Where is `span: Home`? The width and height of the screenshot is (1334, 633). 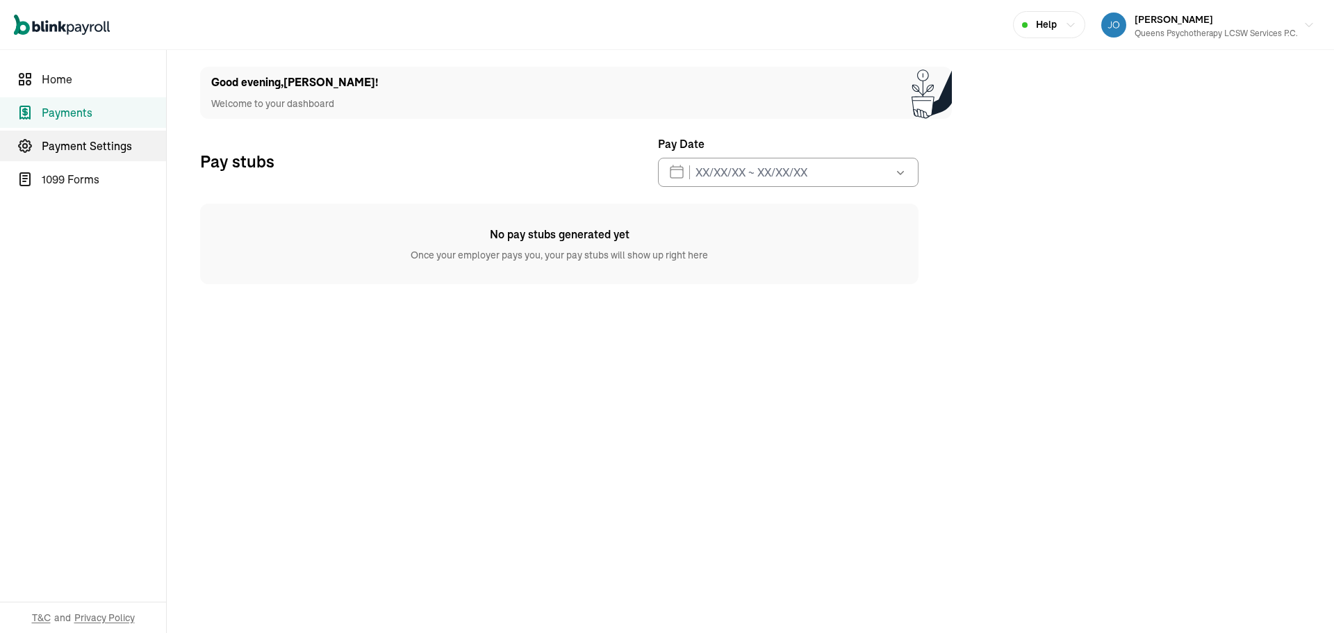
span: Home is located at coordinates (104, 79).